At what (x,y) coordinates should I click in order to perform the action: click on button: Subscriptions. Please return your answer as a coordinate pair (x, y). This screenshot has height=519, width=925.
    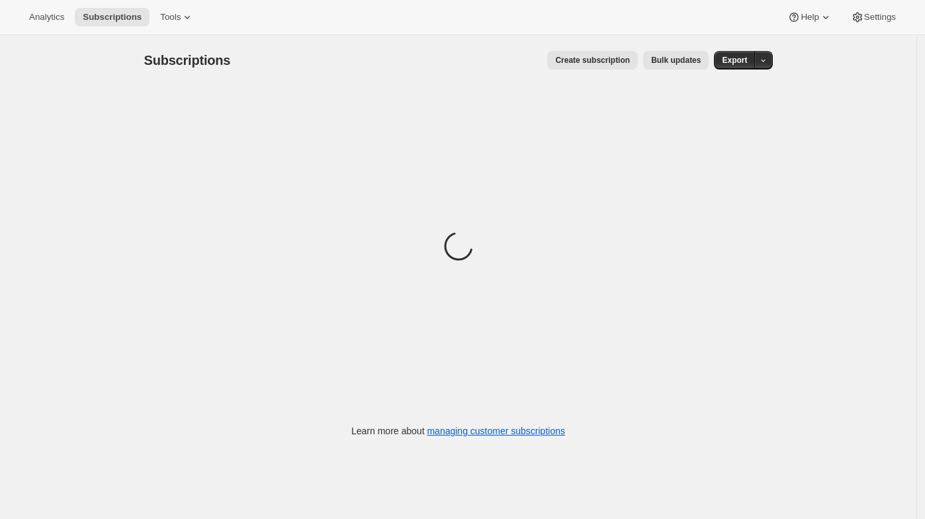
    Looking at the image, I should click on (112, 17).